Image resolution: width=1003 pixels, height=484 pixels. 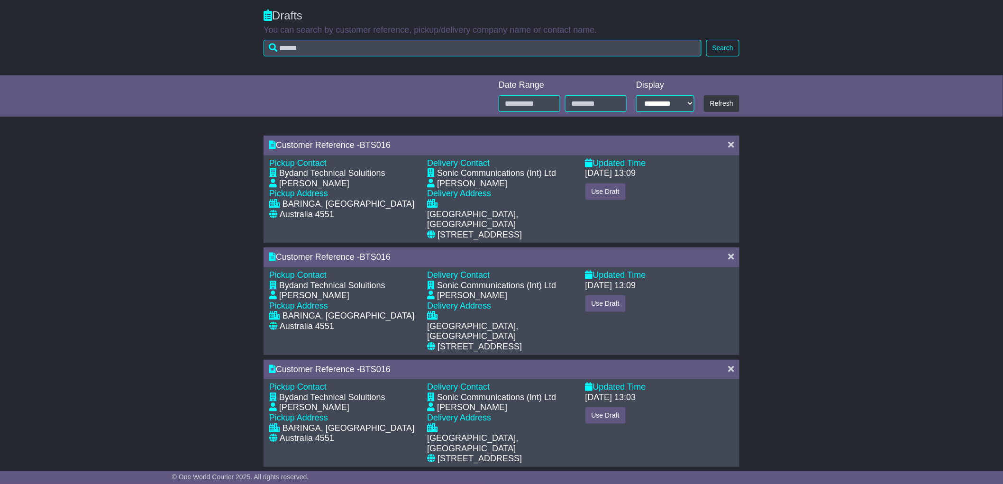 What do you see at coordinates (240, 477) in the screenshot?
I see `span: © One World Courier 2025. All rights reserved.` at bounding box center [240, 477].